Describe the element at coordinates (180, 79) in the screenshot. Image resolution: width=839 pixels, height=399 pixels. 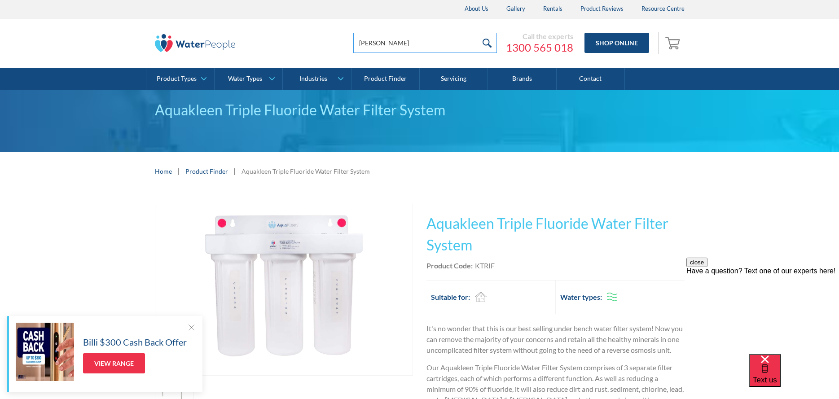
I see `a: Product Types` at that location.